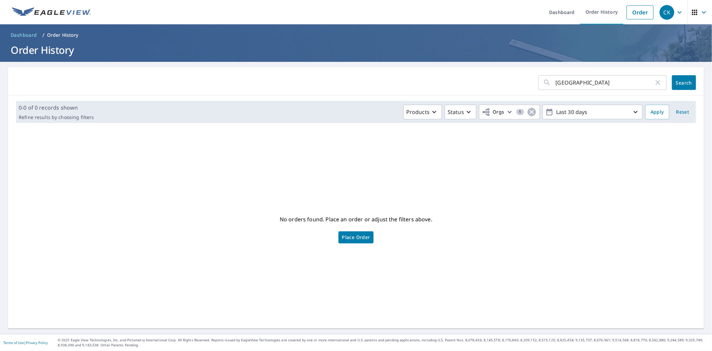  I want to click on span: Place Order, so click(356, 237).